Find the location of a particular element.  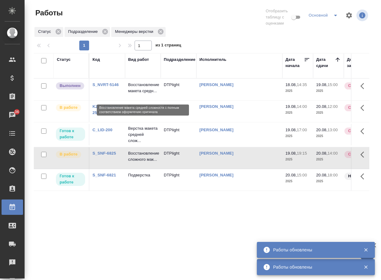

span: 36 is located at coordinates (17, 112).